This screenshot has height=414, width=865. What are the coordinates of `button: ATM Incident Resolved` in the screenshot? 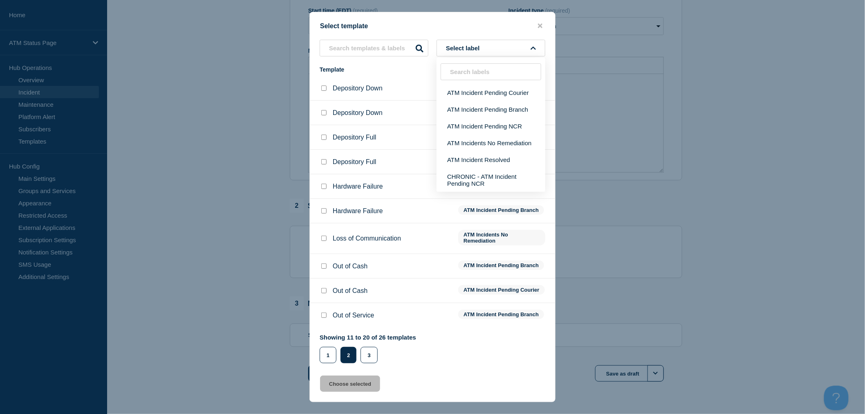 It's located at (491, 159).